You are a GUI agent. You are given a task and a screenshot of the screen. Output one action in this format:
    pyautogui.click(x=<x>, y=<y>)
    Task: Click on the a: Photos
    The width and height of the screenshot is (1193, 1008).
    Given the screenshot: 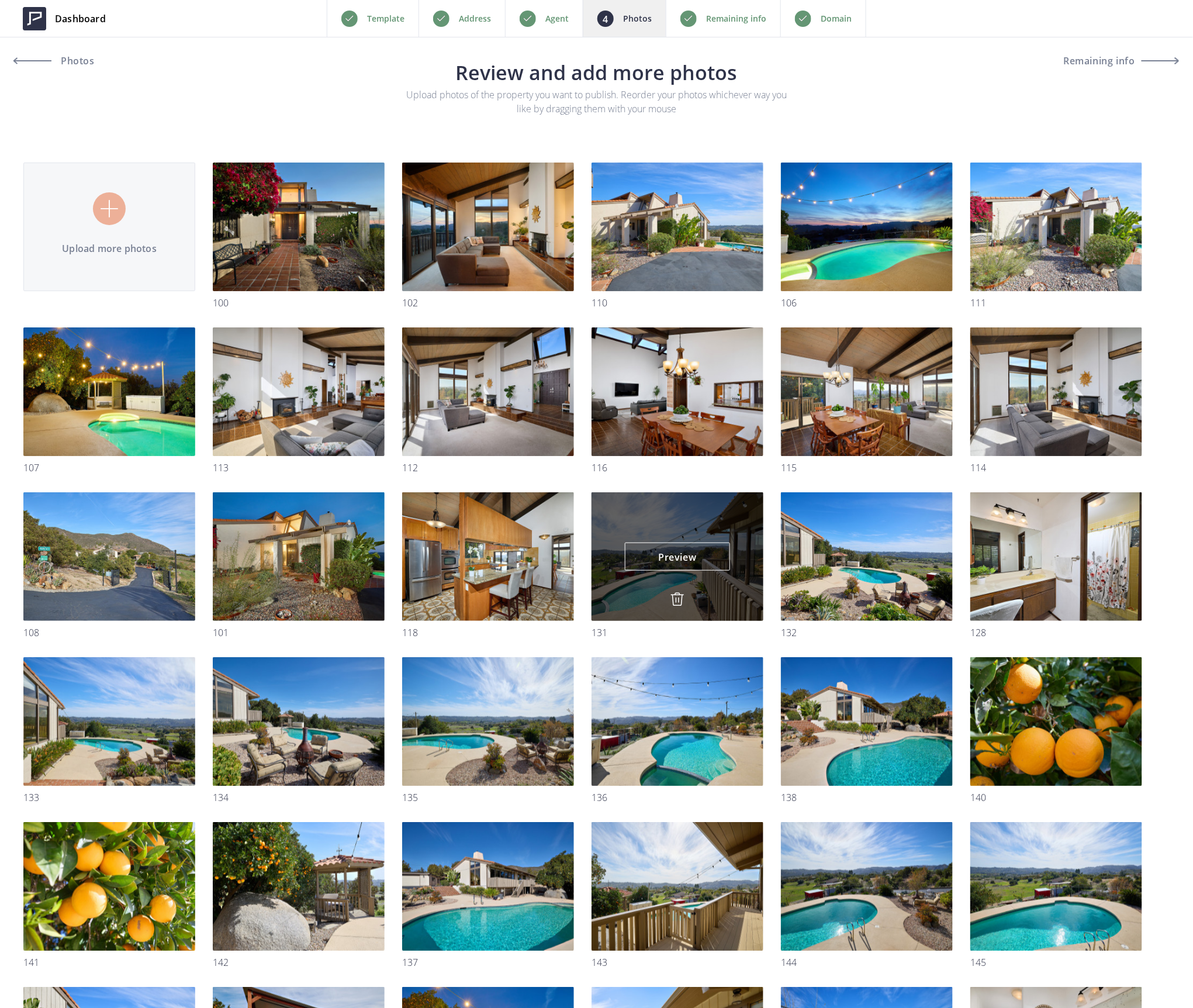 What is the action you would take?
    pyautogui.click(x=67, y=61)
    